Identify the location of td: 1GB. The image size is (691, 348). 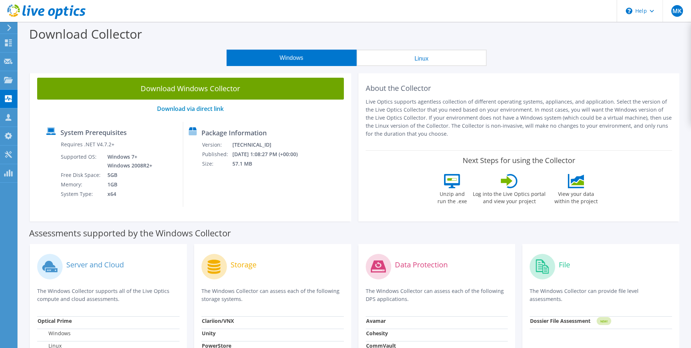
(128, 184).